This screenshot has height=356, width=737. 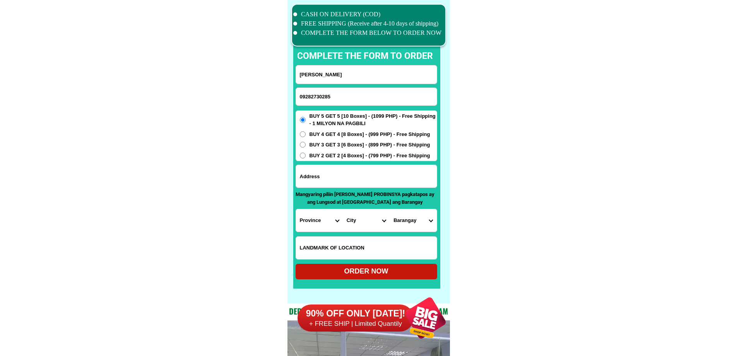 What do you see at coordinates (356, 324) in the screenshot?
I see `h6: + FREE SHIP | Limited Quantily` at bounding box center [356, 324].